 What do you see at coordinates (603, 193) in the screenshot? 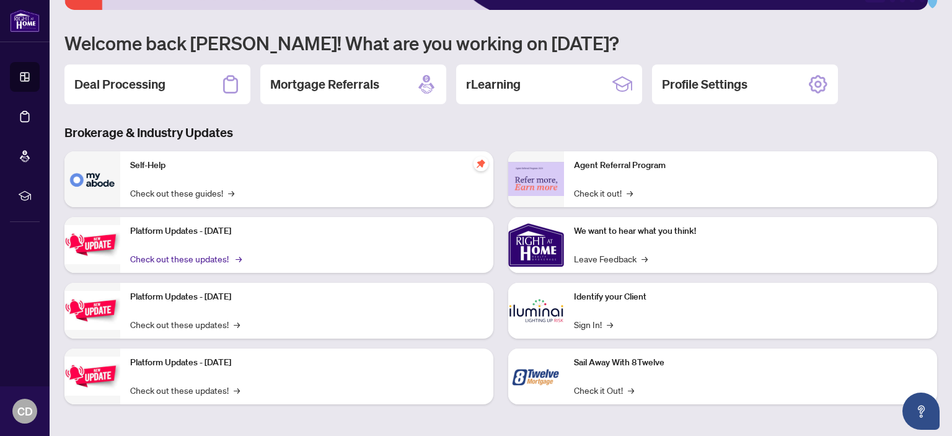
I see `a: Check it out!→` at bounding box center [603, 193].